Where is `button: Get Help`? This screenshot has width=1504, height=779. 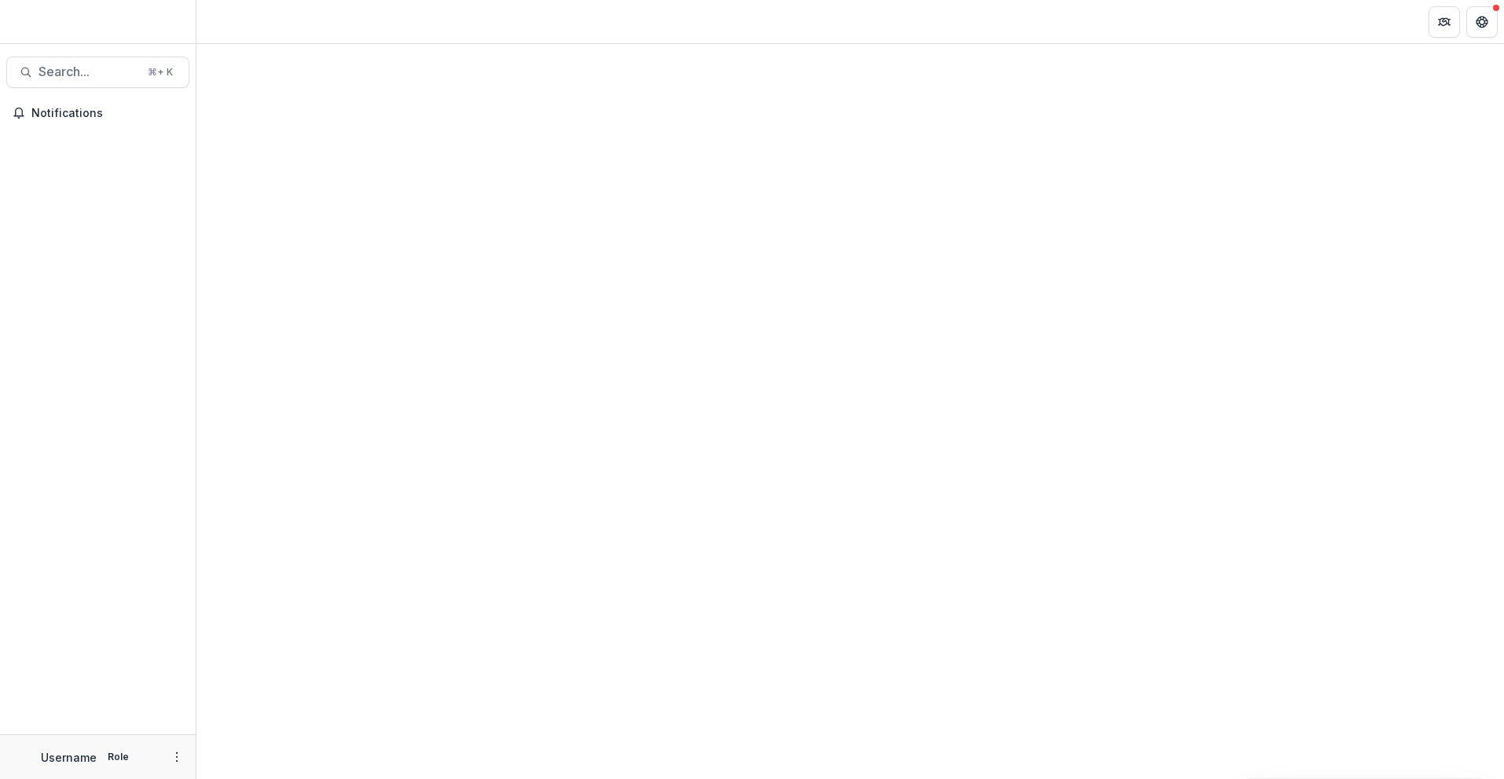
button: Get Help is located at coordinates (1482, 22).